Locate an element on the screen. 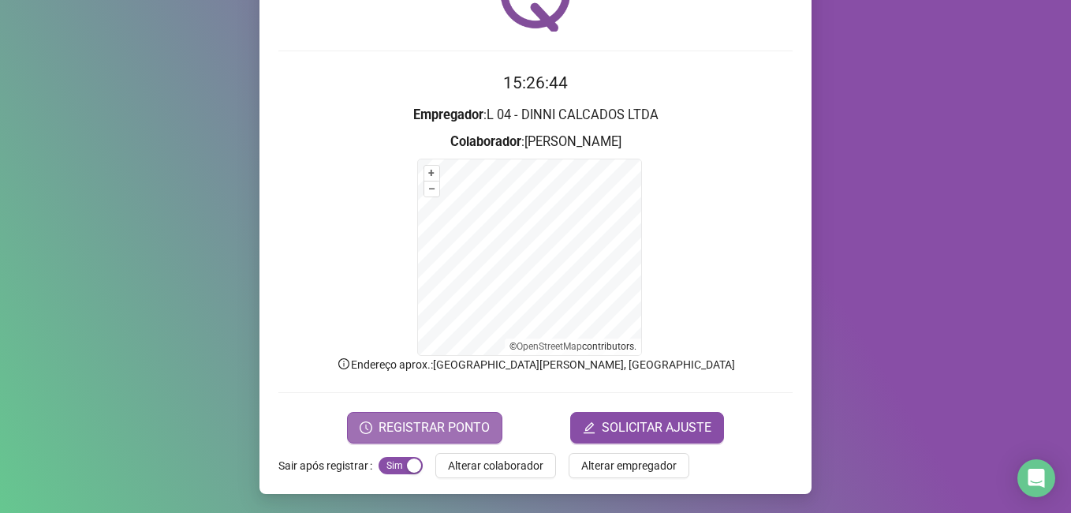 This screenshot has width=1071, height=513. strong: Colaborador is located at coordinates (486, 141).